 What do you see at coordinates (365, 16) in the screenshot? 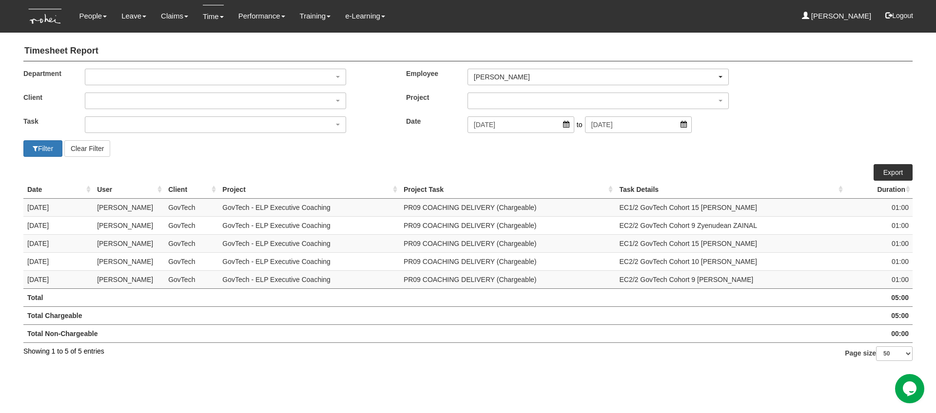
I see `a: e-Learning` at bounding box center [365, 16].